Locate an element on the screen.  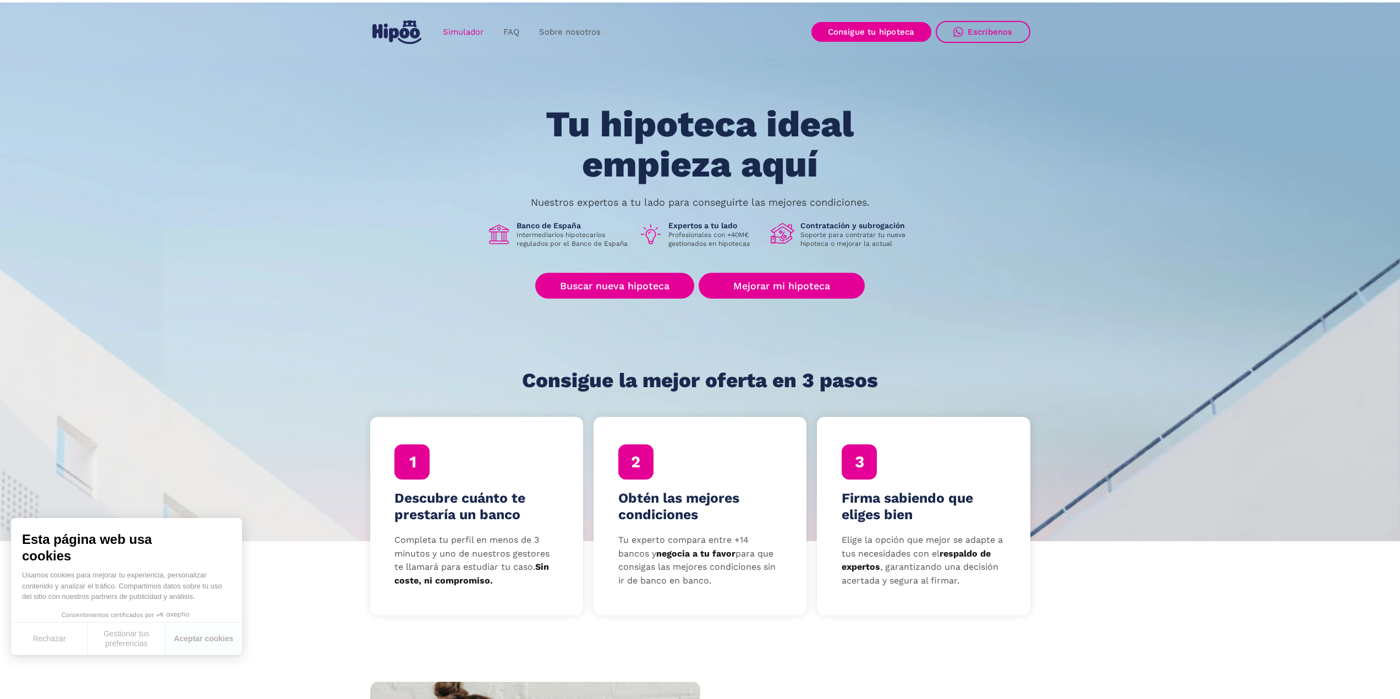
a: Escríbenos is located at coordinates (983, 32).